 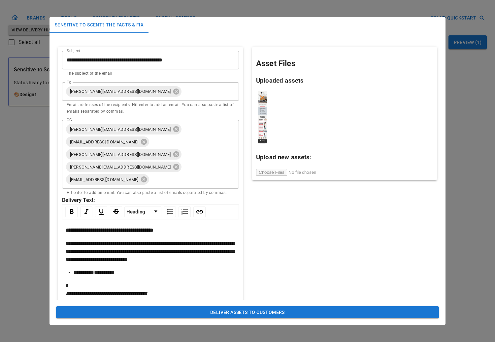 What do you see at coordinates (143, 212) in the screenshot?
I see `div: rdw-dropdown` at bounding box center [143, 212].